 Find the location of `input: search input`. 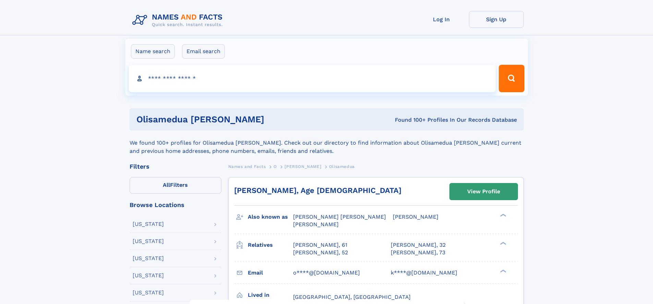

input: search input is located at coordinates (312, 79).